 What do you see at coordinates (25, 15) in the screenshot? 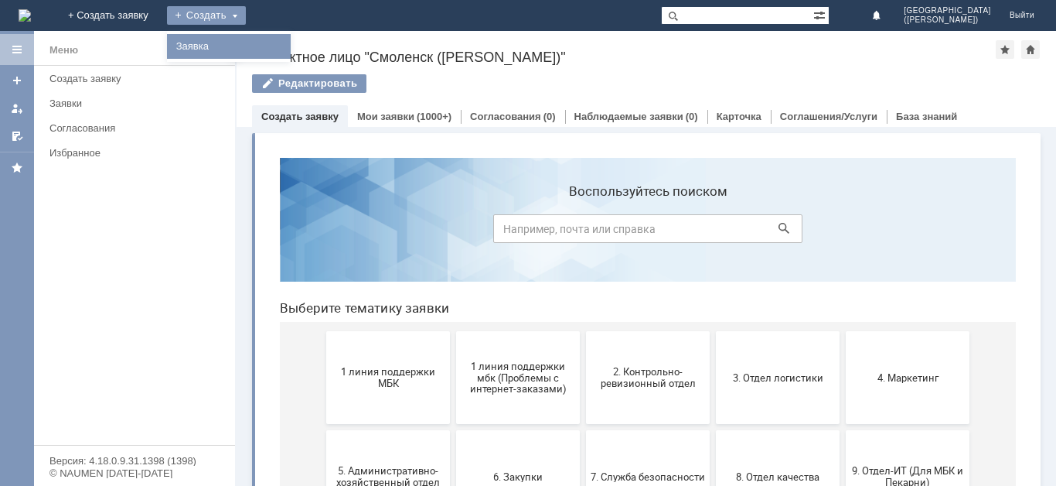
I see `a: Перейти на домашнюю страницу` at bounding box center [25, 15].